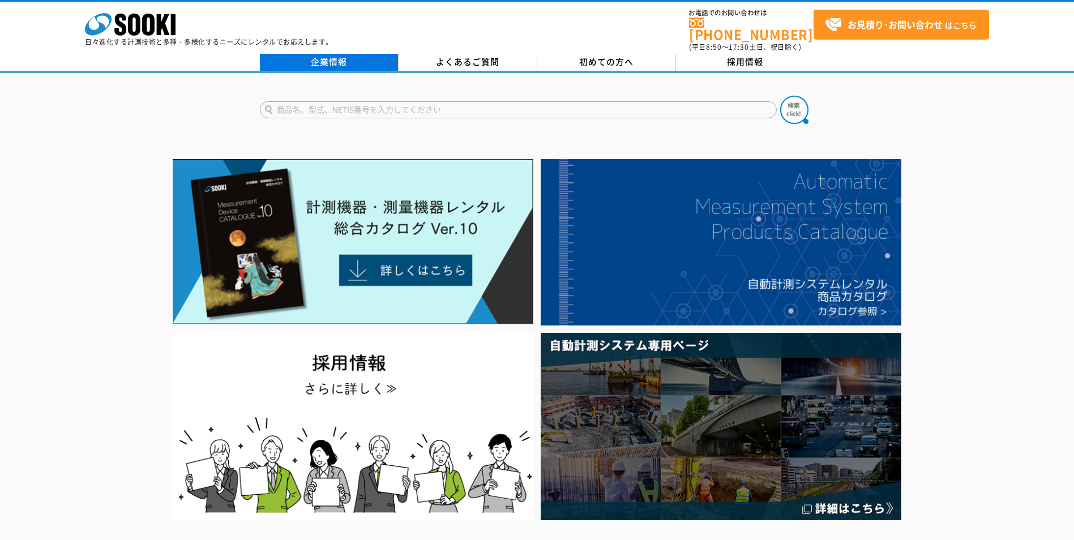  I want to click on input: 商品名、型式、NETIS番号を入力してください, so click(518, 110).